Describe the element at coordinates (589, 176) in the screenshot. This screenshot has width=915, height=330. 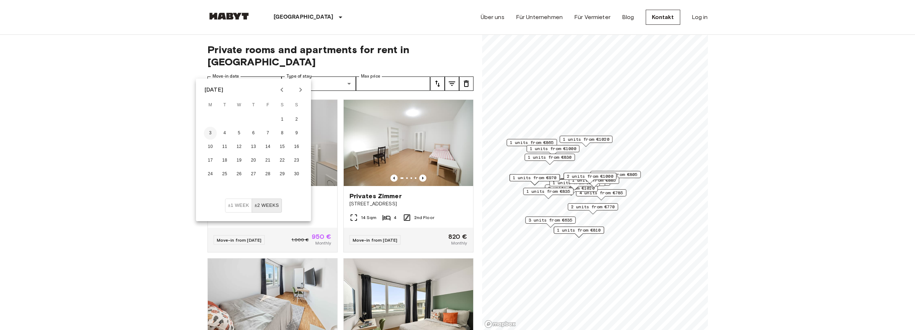
I see `span: 2 units from €1000` at that location.